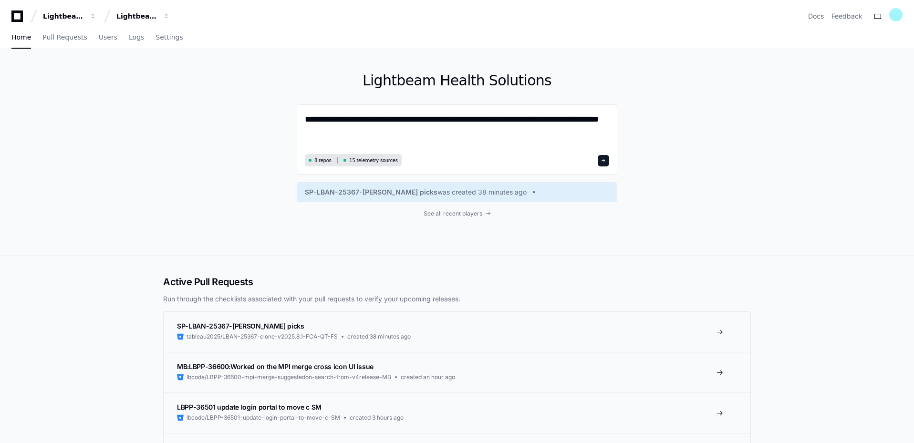 The image size is (914, 443). Describe the element at coordinates (428, 378) in the screenshot. I see `span: created an hour ago` at that location.